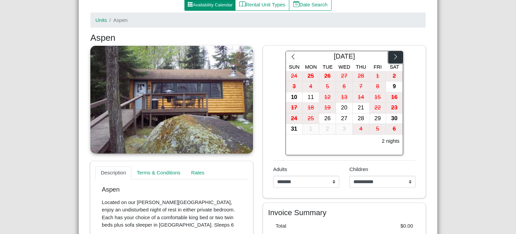 The height and width of the screenshot is (234, 516). I want to click on div: 18, so click(311, 108).